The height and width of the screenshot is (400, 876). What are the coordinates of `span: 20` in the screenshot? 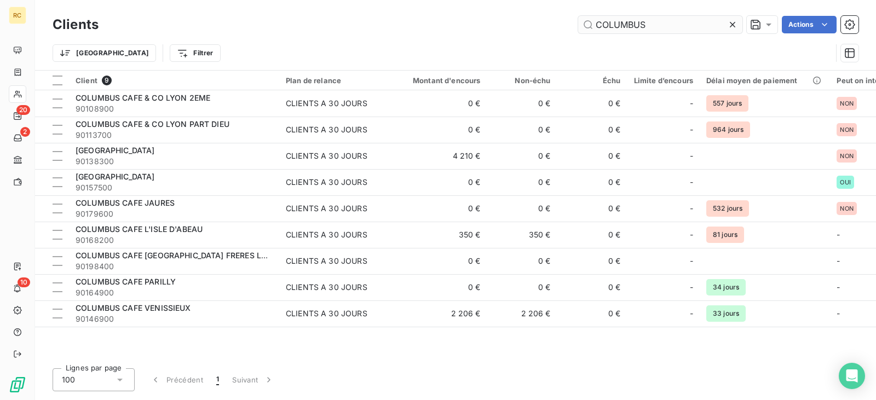 It's located at (23, 110).